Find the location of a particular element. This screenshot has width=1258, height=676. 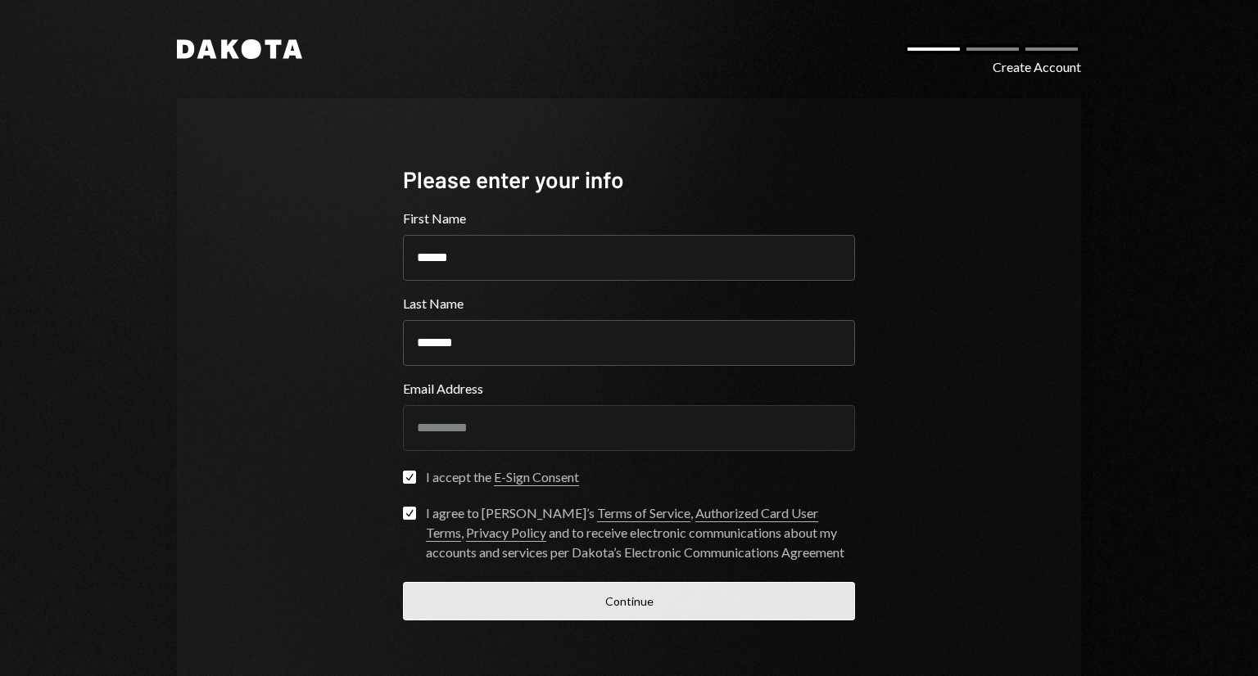

a: Privacy Policy is located at coordinates (506, 533).